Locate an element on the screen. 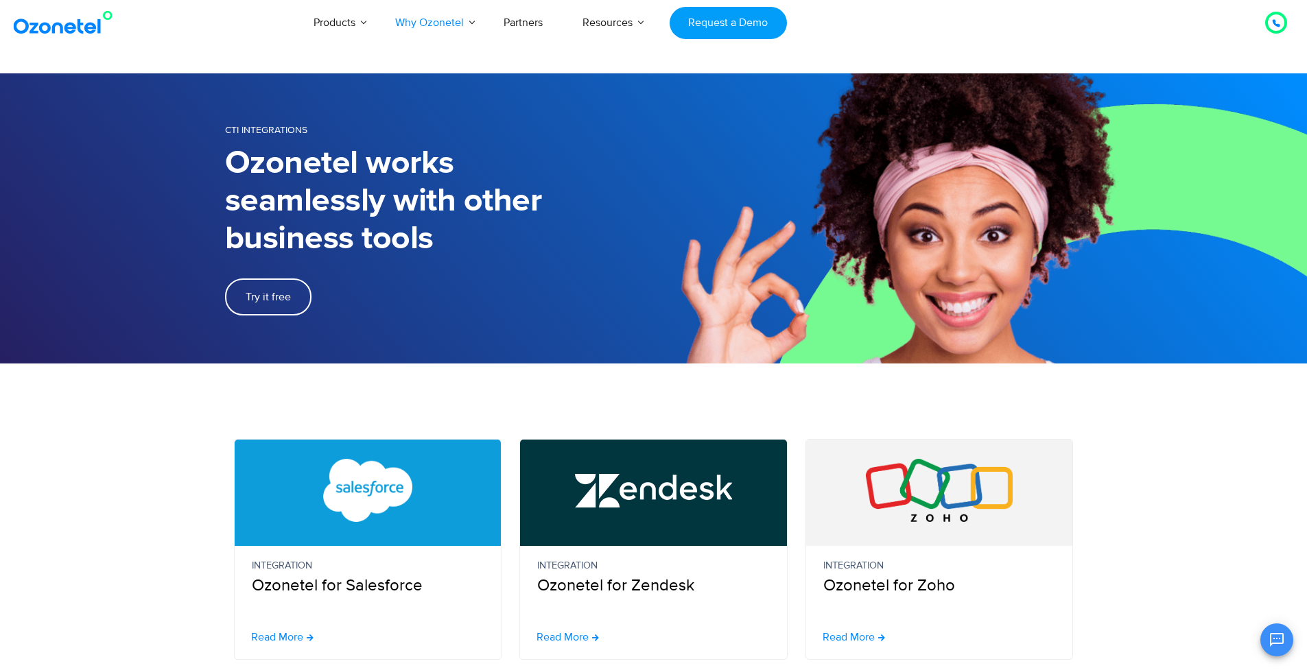 The width and height of the screenshot is (1307, 670). span: Try it free is located at coordinates (268, 297).